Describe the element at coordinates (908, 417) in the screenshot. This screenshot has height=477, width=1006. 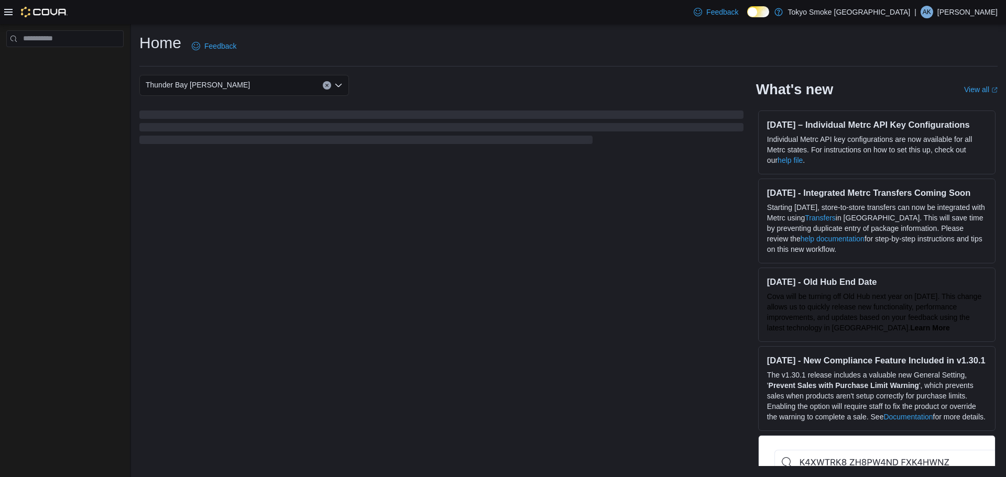
I see `a: Documentation` at that location.